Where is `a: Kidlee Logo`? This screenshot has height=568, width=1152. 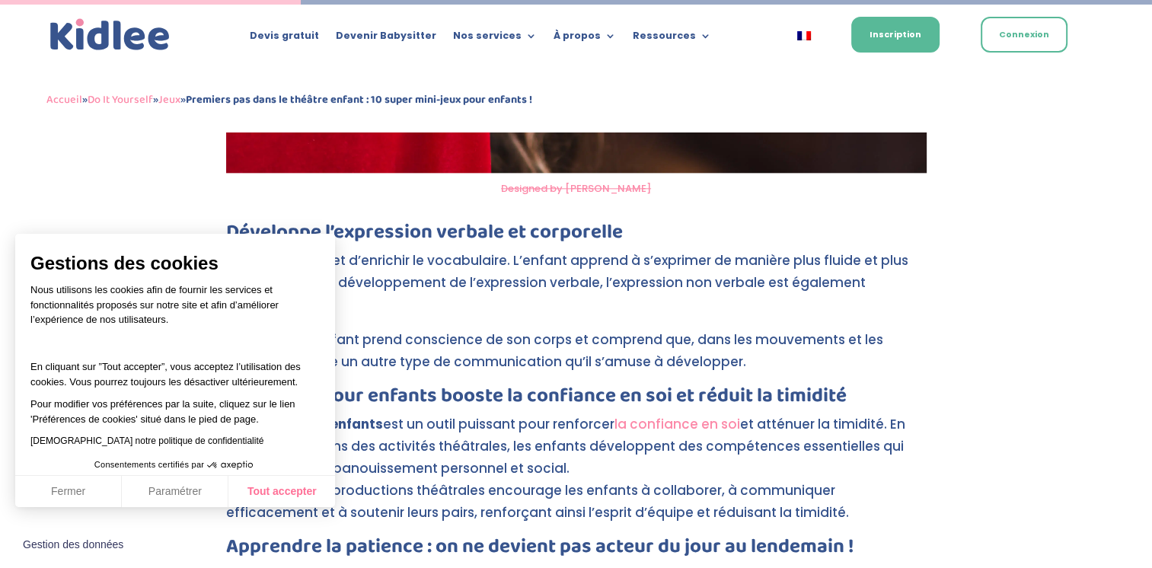 a: Kidlee Logo is located at coordinates (110, 35).